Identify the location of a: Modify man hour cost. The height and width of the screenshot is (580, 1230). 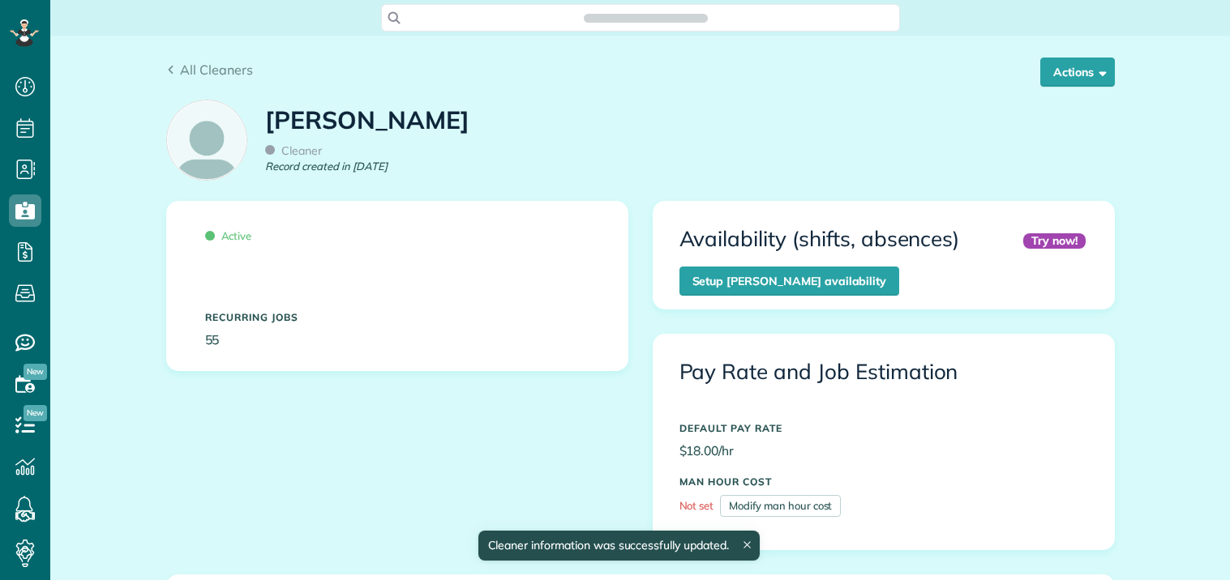
(780, 506).